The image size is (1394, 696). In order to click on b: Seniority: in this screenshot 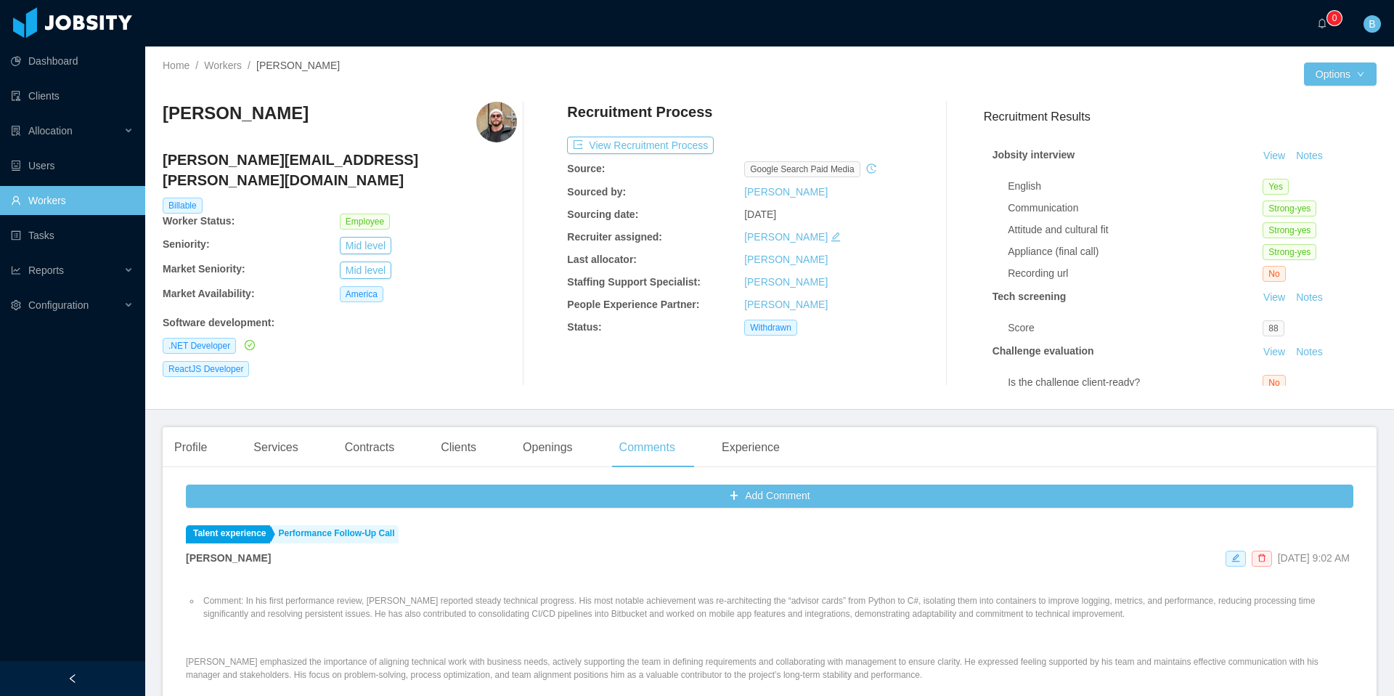, I will do `click(186, 244)`.